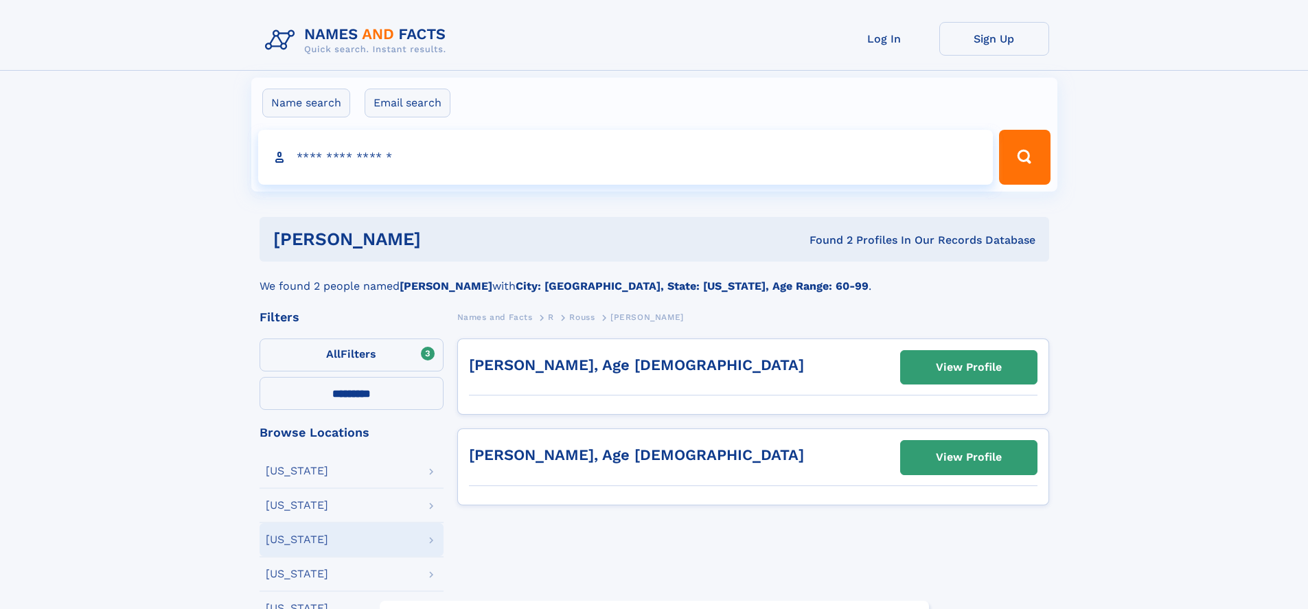 This screenshot has height=609, width=1308. Describe the element at coordinates (306, 103) in the screenshot. I see `label: Name search` at that location.